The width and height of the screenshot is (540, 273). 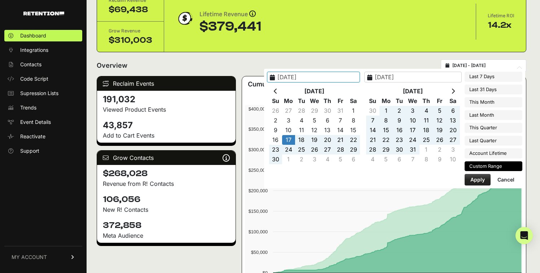 What do you see at coordinates (34, 79) in the screenshot?
I see `span: Code Script` at bounding box center [34, 79].